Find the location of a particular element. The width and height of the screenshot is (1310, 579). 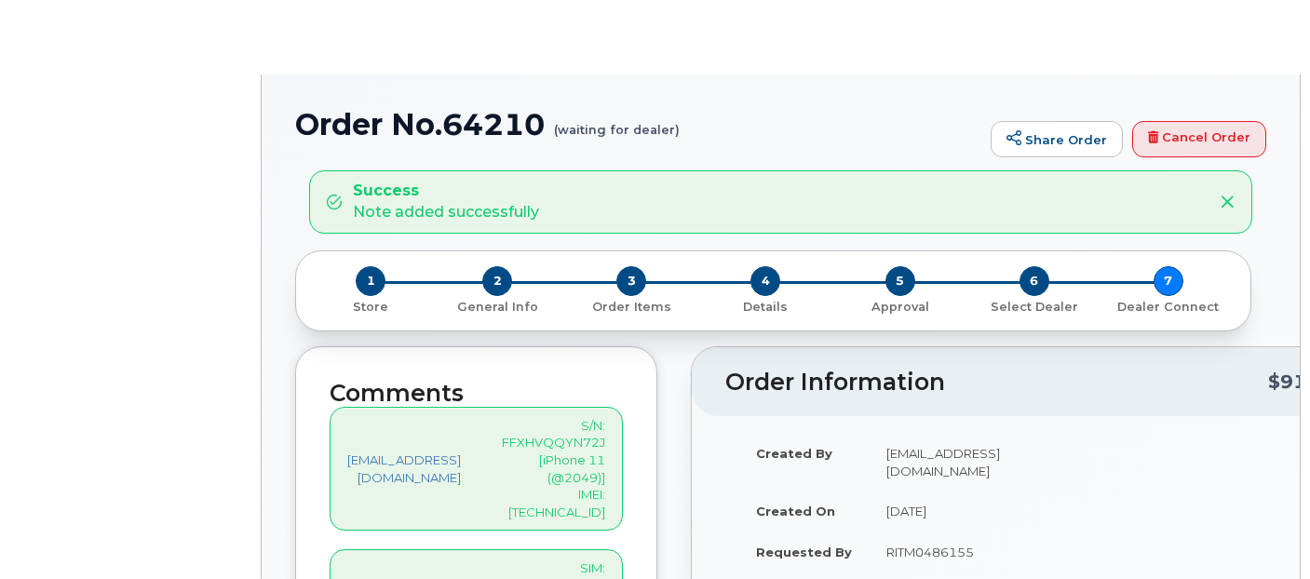

span: 3 is located at coordinates (631, 281).